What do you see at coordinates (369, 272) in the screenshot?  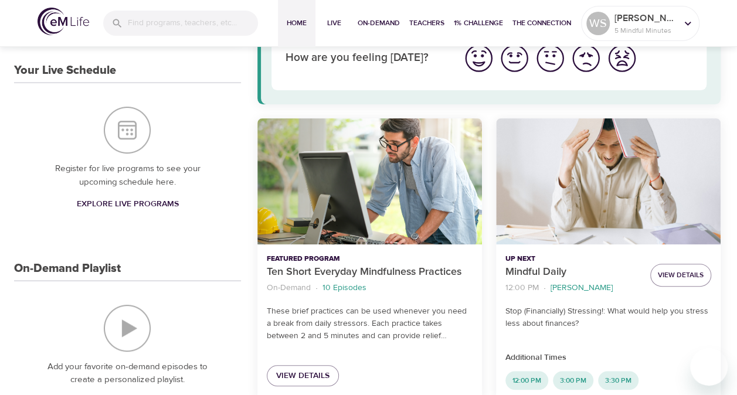 I see `p: Ten Short Everyday Mindfulness Practices` at bounding box center [369, 272].